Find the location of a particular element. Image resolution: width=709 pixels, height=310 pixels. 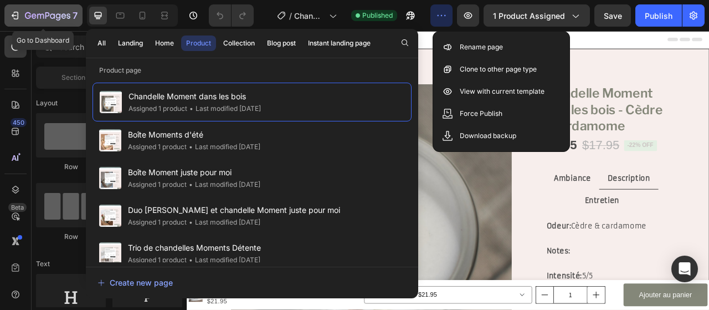

div: $21.95 is located at coordinates (472, 146).